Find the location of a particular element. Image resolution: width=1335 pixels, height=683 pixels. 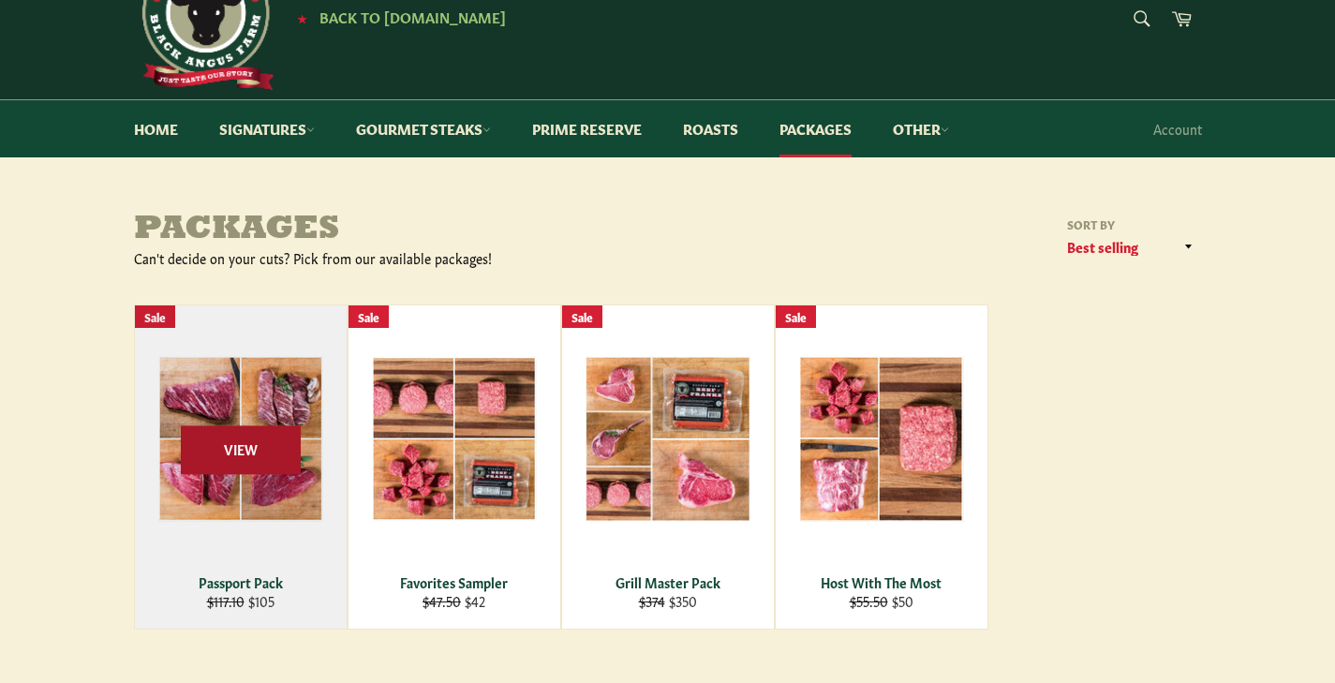

a: Packages is located at coordinates (815, 128).